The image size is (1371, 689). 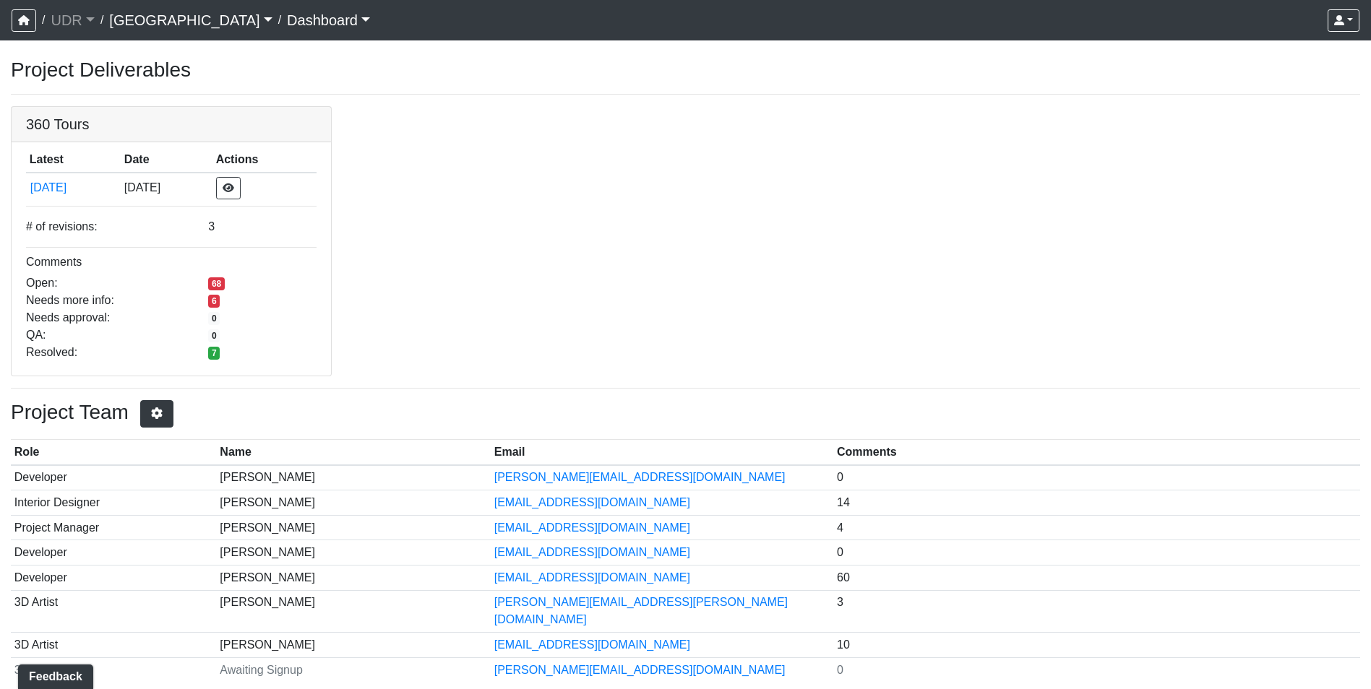 What do you see at coordinates (72, 20) in the screenshot?
I see `a: UDR` at bounding box center [72, 20].